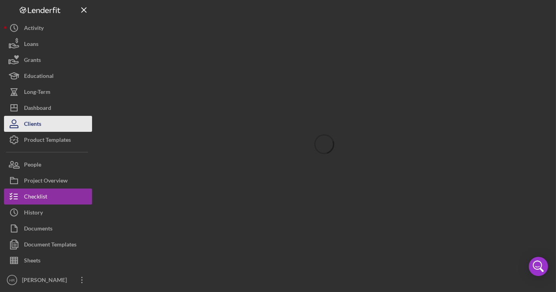 The height and width of the screenshot is (292, 556). What do you see at coordinates (48, 261) in the screenshot?
I see `a: Sheets` at bounding box center [48, 261].